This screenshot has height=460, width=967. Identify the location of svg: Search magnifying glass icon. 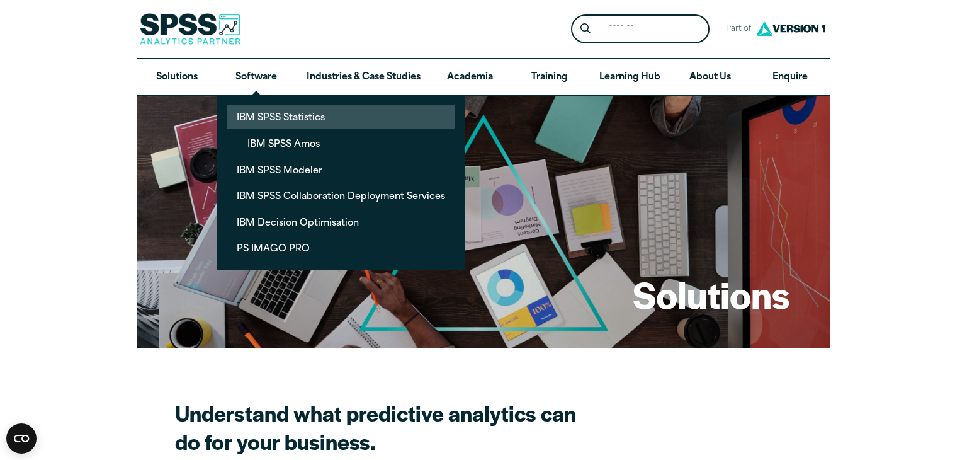
(586, 28).